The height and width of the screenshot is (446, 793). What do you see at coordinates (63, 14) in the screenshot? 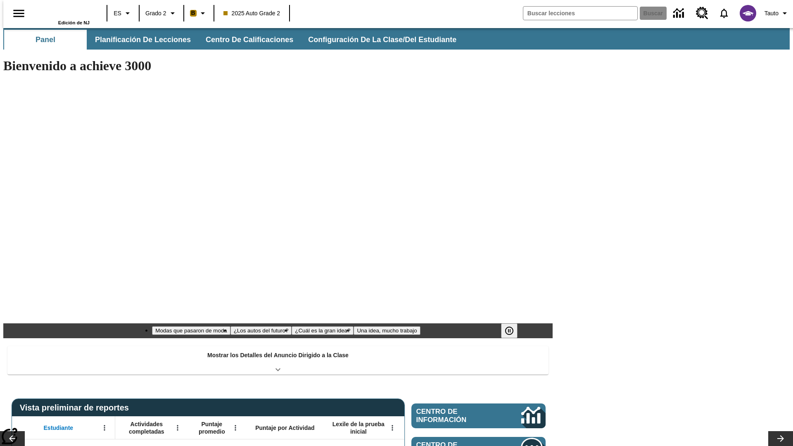
I see `div: Portada` at bounding box center [63, 14].